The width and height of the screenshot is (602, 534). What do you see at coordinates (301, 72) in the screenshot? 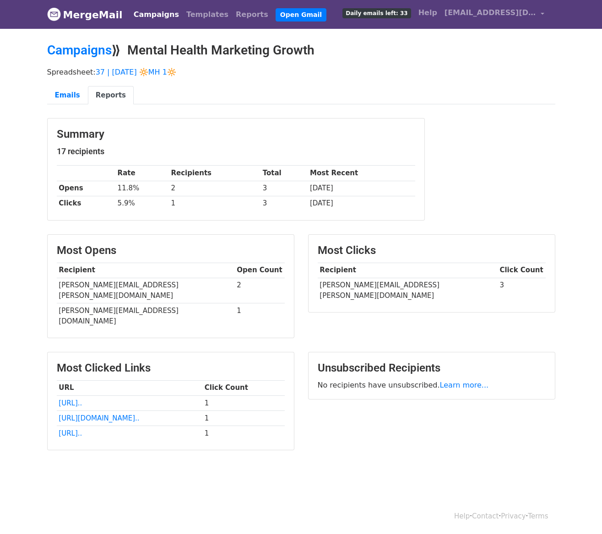
I see `p: Spreadsheet:` at bounding box center [301, 72].